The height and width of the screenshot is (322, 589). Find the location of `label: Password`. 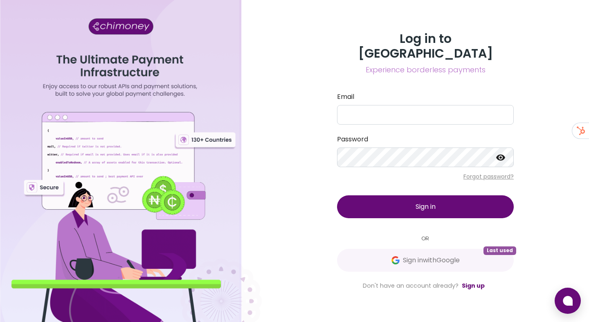

label: Password is located at coordinates (426, 140).